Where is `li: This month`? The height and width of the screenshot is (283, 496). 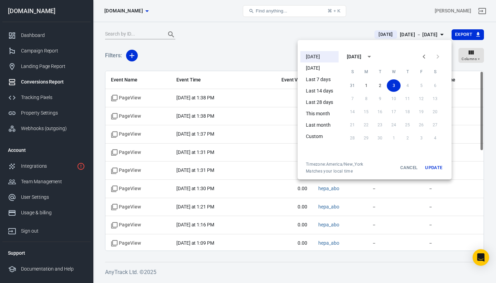 li: This month is located at coordinates (320, 113).